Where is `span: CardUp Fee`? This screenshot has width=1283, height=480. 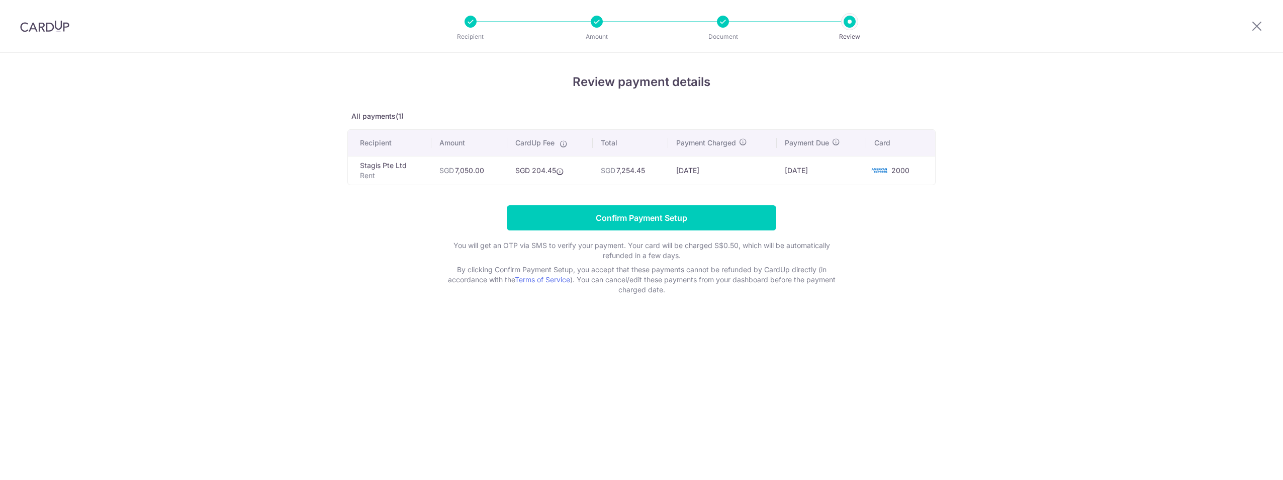 span: CardUp Fee is located at coordinates (535, 143).